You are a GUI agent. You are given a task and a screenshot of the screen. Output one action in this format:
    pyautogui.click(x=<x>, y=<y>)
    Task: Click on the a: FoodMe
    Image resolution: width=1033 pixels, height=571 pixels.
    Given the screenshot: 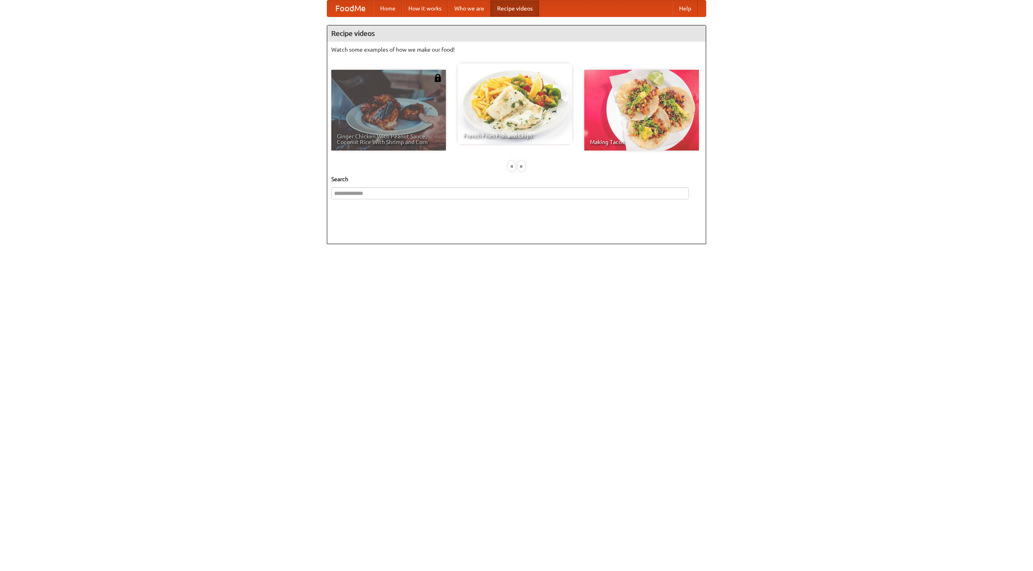 What is the action you would take?
    pyautogui.click(x=350, y=8)
    